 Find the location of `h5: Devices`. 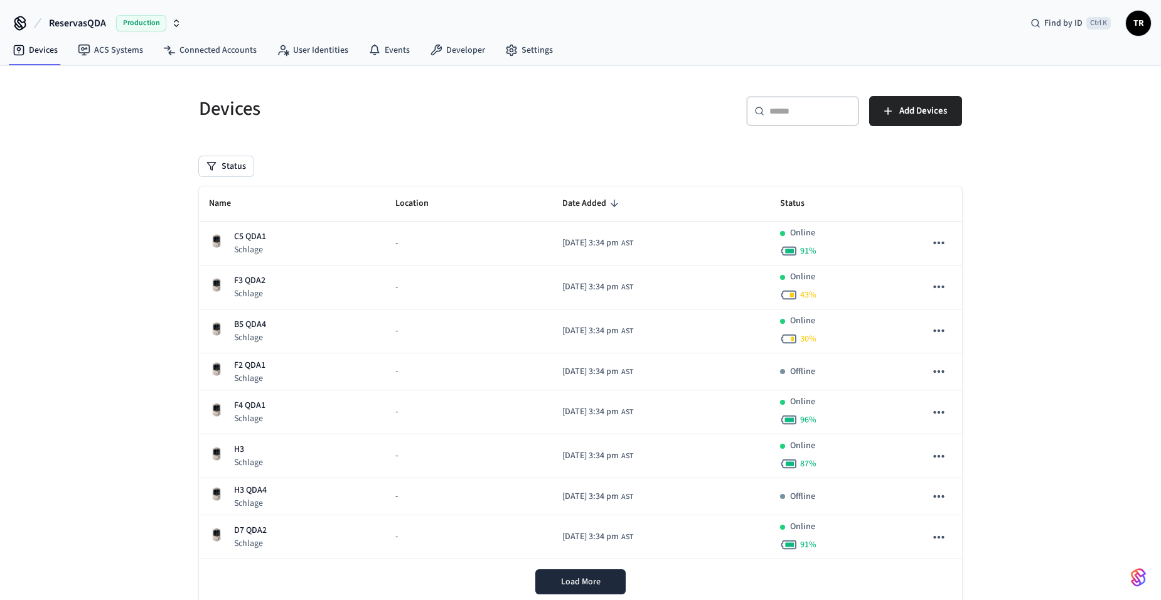

h5: Devices is located at coordinates (386, 109).